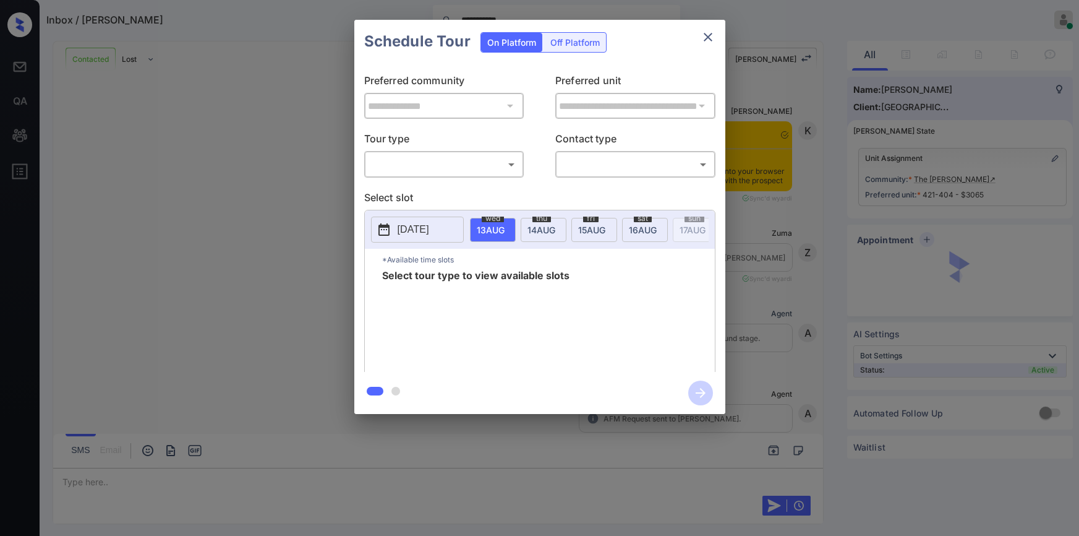 This screenshot has height=536, width=1079. Describe the element at coordinates (708, 37) in the screenshot. I see `button: close` at that location.